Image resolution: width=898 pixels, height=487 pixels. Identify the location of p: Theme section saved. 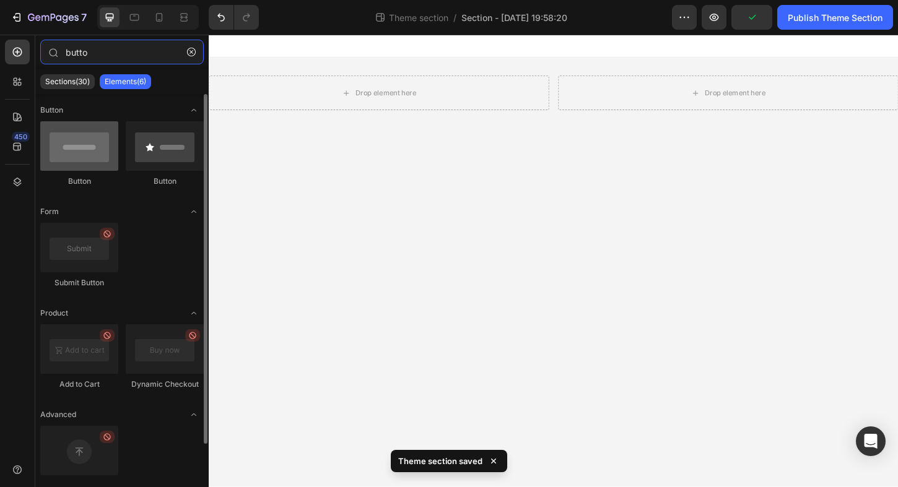
(440, 461).